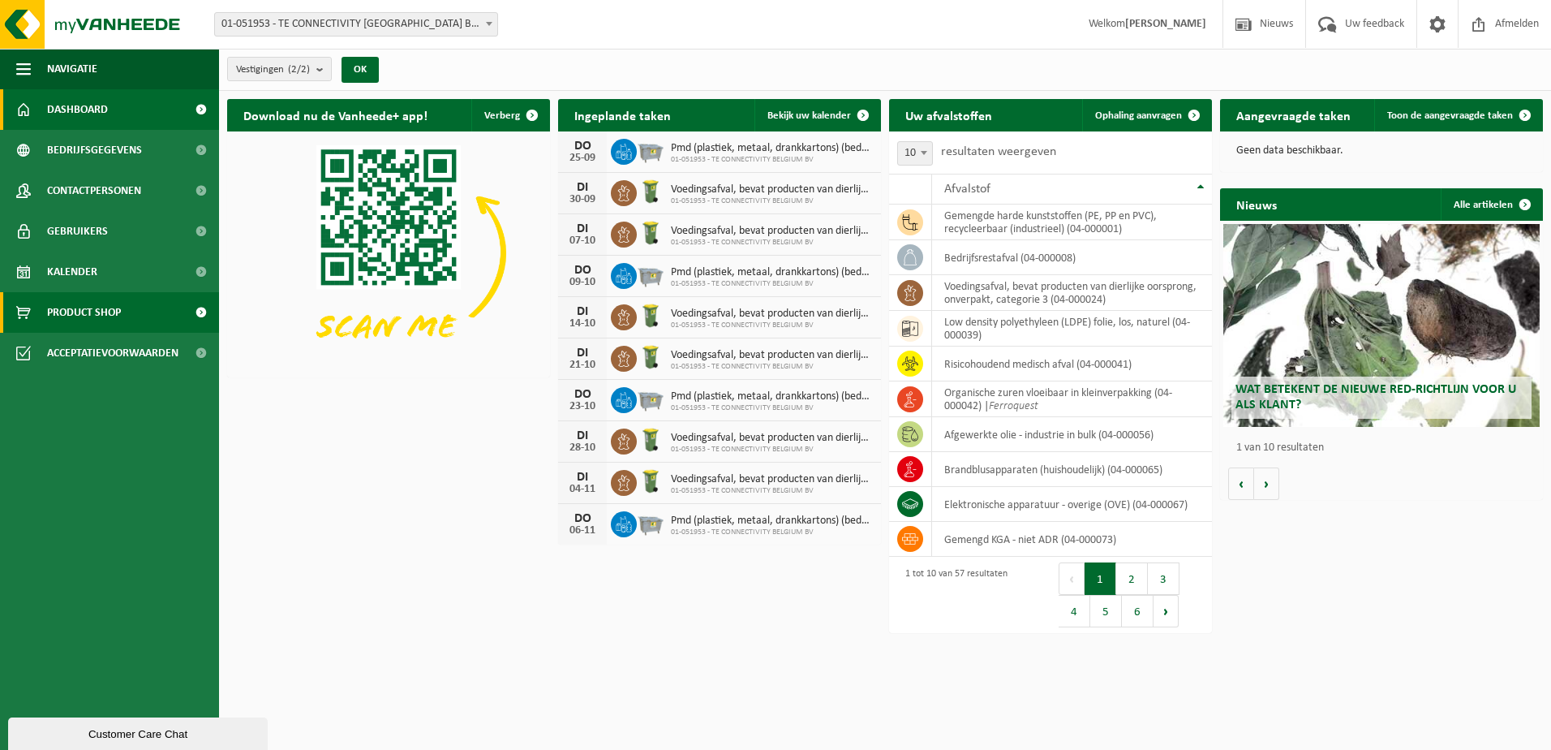 Image resolution: width=1551 pixels, height=750 pixels. Describe the element at coordinates (279, 69) in the screenshot. I see `button: Vestigingen(2/2)` at that location.